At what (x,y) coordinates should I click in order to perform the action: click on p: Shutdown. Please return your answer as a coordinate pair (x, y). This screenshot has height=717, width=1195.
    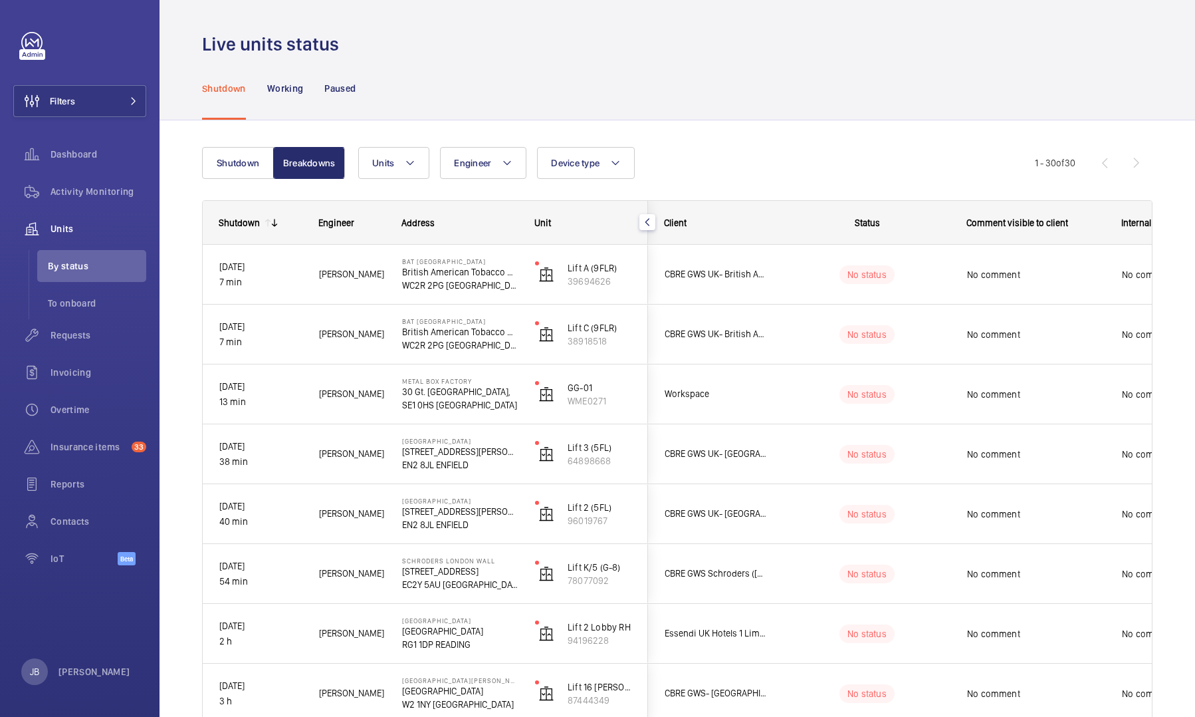
    Looking at the image, I should click on (224, 88).